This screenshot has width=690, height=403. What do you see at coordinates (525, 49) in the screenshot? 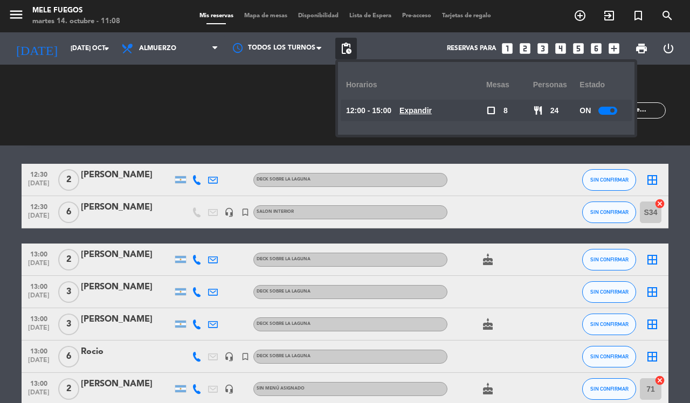
I see `i: looks_two` at bounding box center [525, 49].